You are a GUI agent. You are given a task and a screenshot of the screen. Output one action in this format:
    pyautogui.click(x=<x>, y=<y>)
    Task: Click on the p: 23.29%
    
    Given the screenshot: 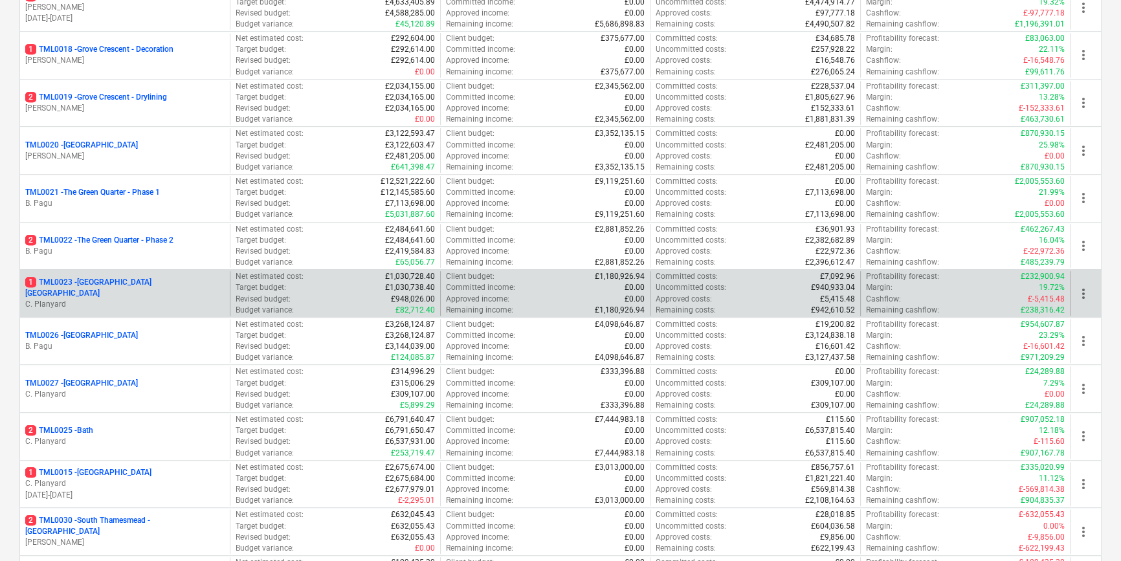 What is the action you would take?
    pyautogui.click(x=1052, y=335)
    